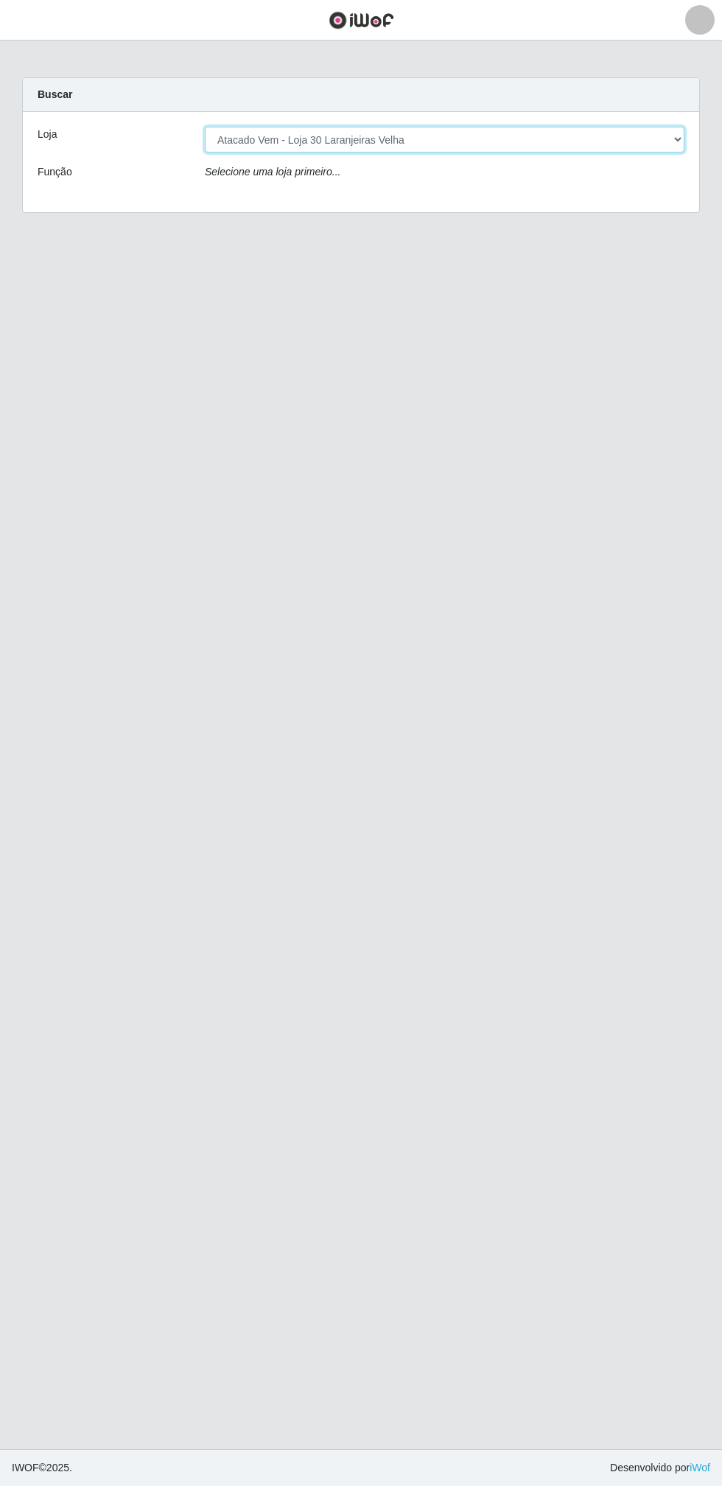  Describe the element at coordinates (42, 1468) in the screenshot. I see `span: © 2025 .` at that location.